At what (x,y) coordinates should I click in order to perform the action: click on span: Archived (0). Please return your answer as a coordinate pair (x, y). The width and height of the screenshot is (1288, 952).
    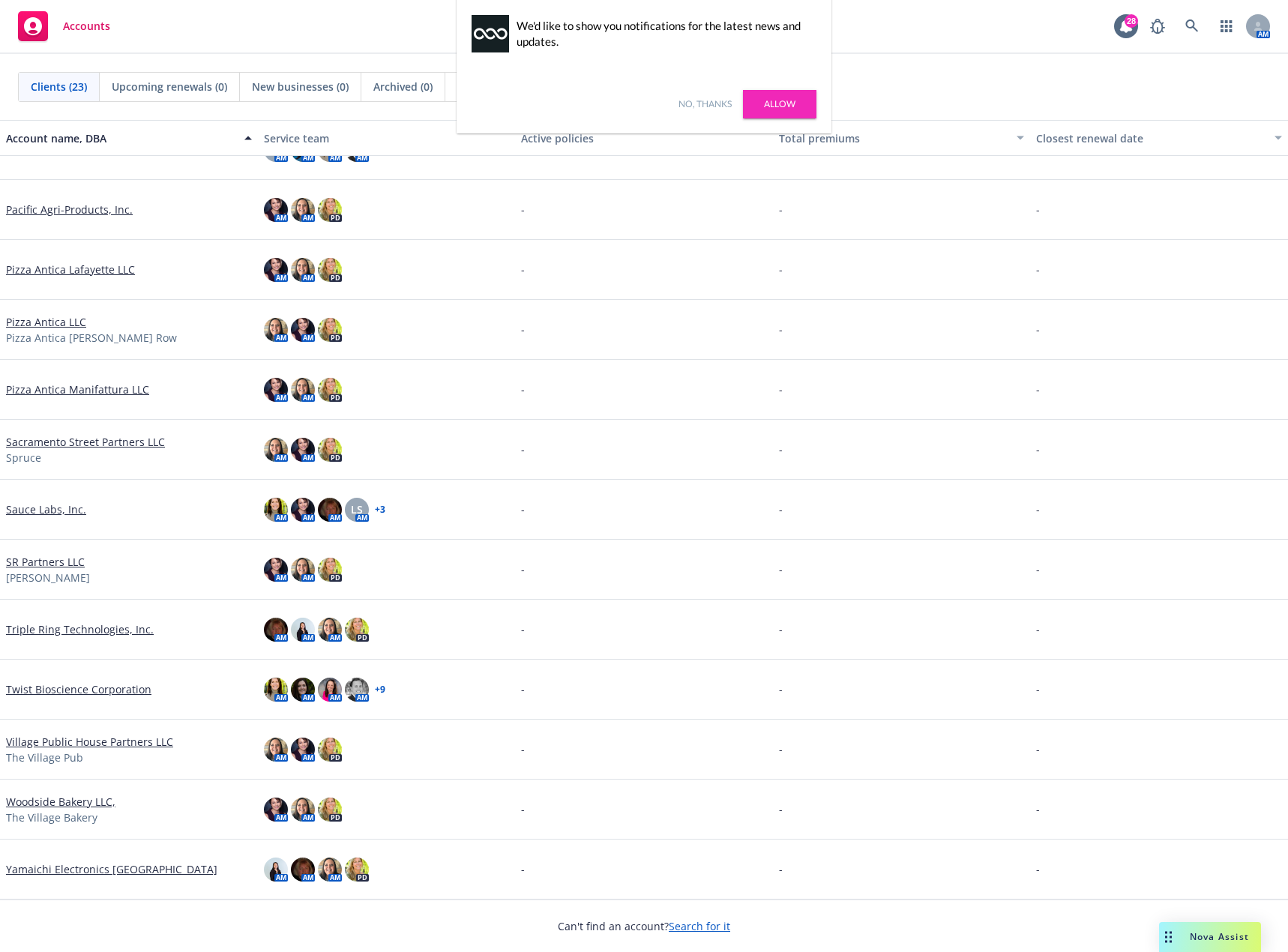
    Looking at the image, I should click on (402, 86).